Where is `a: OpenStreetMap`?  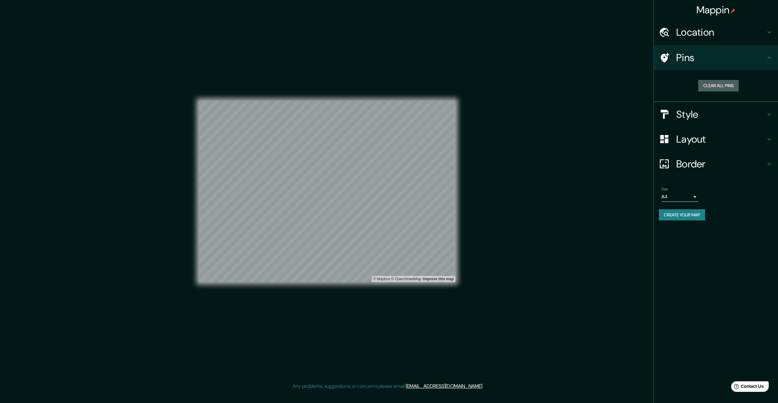
a: OpenStreetMap is located at coordinates (406, 279).